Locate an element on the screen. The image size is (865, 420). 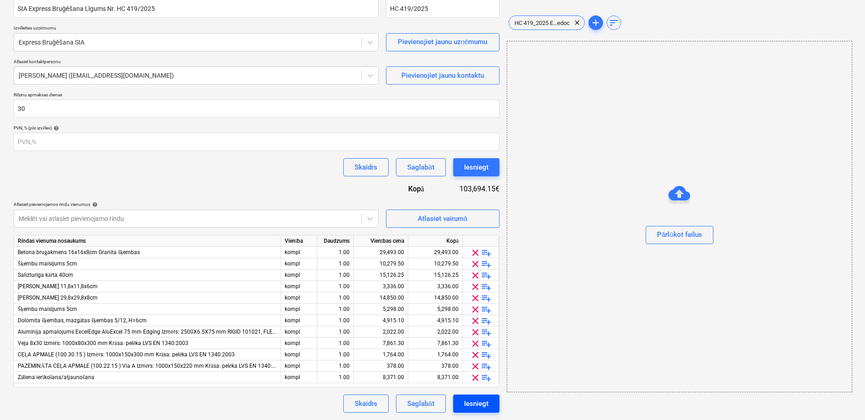
input: PVN,% is located at coordinates (257, 142).